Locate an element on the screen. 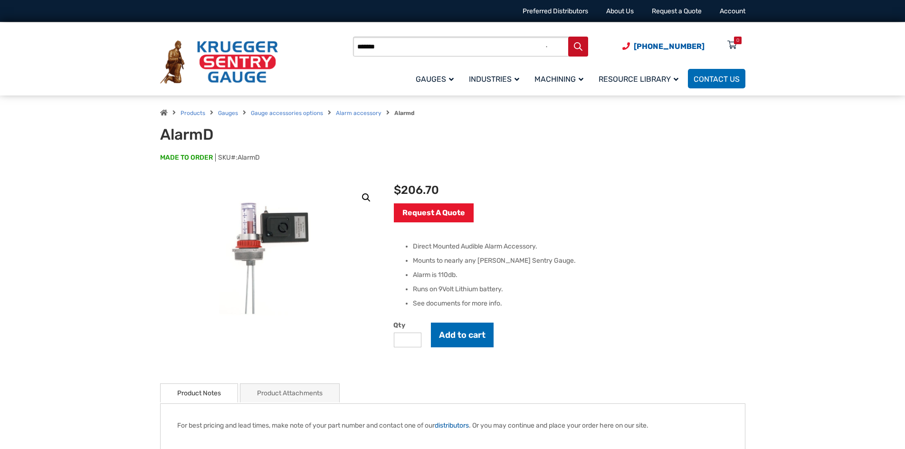  a: Industries is located at coordinates (496, 78).